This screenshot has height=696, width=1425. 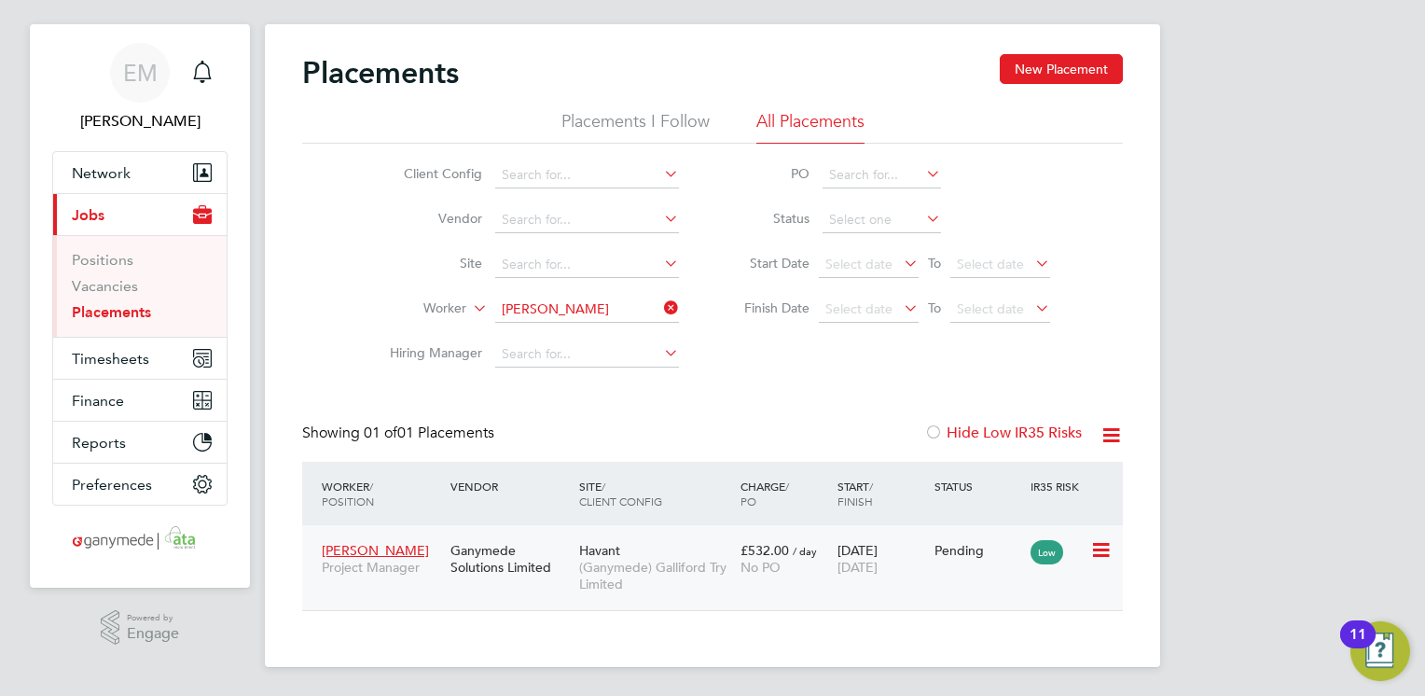 What do you see at coordinates (101, 172) in the screenshot?
I see `span: Network` at bounding box center [101, 172].